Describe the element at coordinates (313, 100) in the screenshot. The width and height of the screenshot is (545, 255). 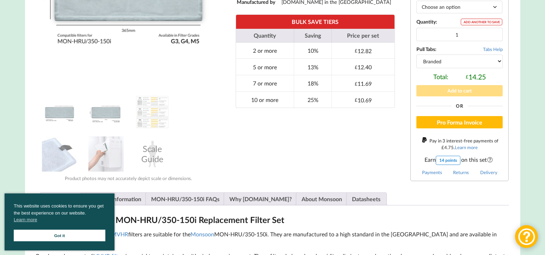
I see `td: 25%` at that location.